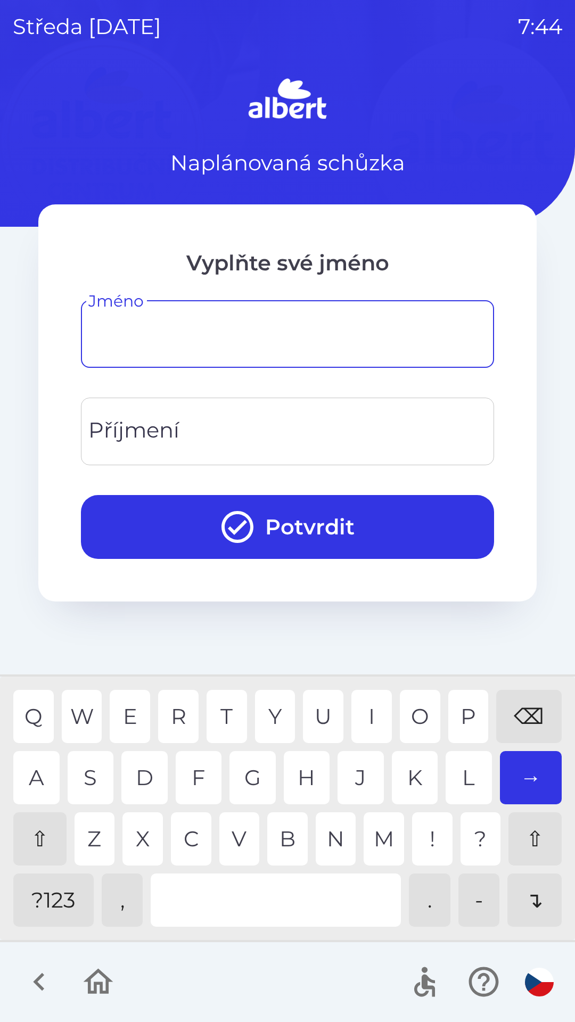 The height and width of the screenshot is (1022, 575). What do you see at coordinates (287, 527) in the screenshot?
I see `button: Potvrdit` at bounding box center [287, 527].